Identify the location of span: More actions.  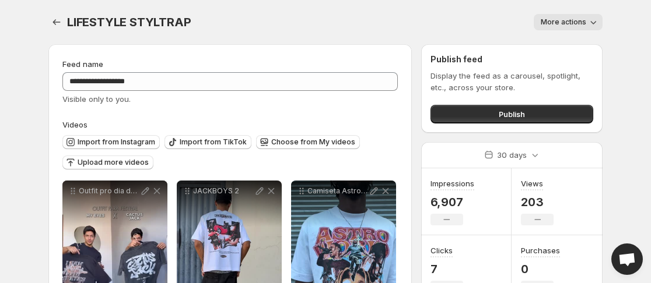
(563, 22).